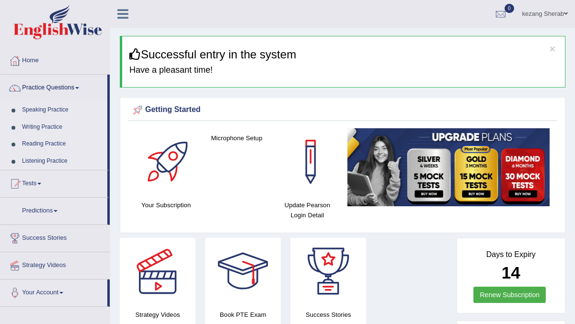  Describe the element at coordinates (343, 55) in the screenshot. I see `h3: Successful entry in the system` at that location.